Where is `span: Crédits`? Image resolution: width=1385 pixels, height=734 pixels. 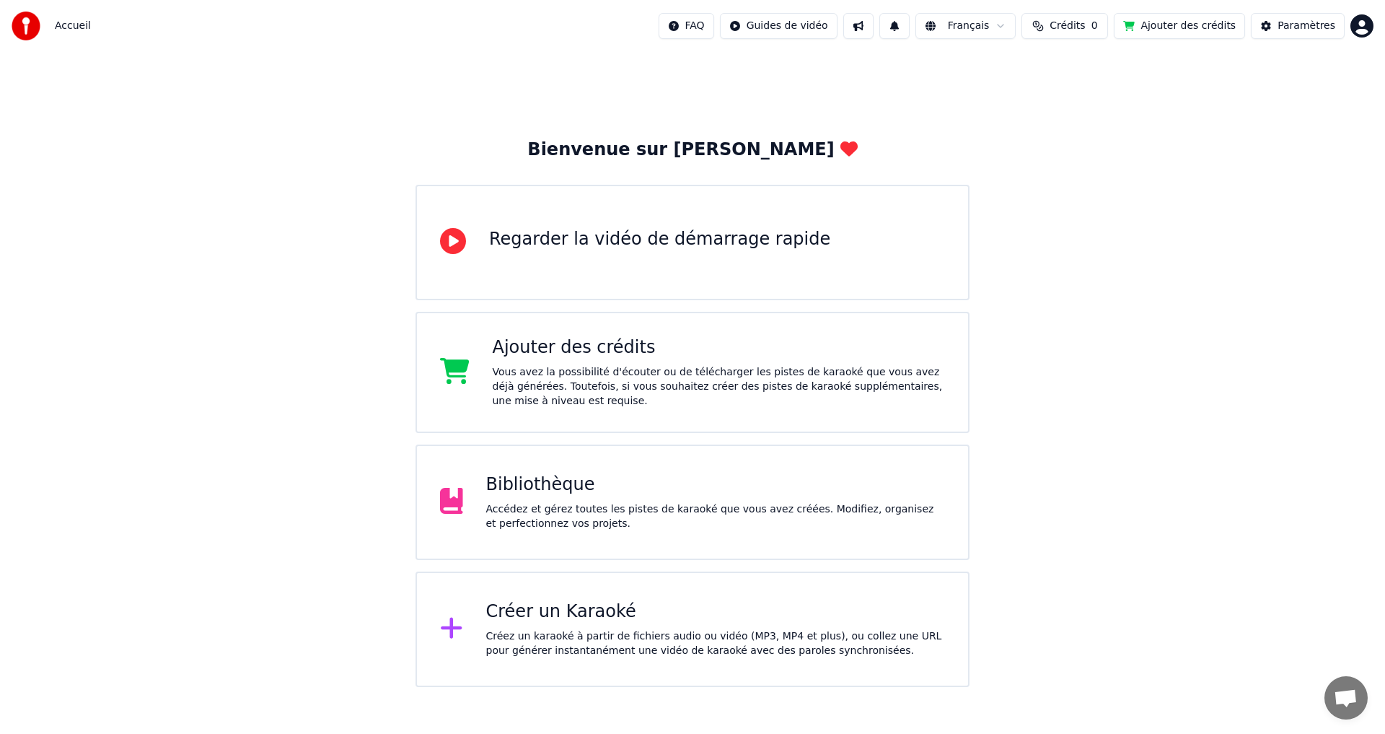
span: Crédits is located at coordinates (1067, 26).